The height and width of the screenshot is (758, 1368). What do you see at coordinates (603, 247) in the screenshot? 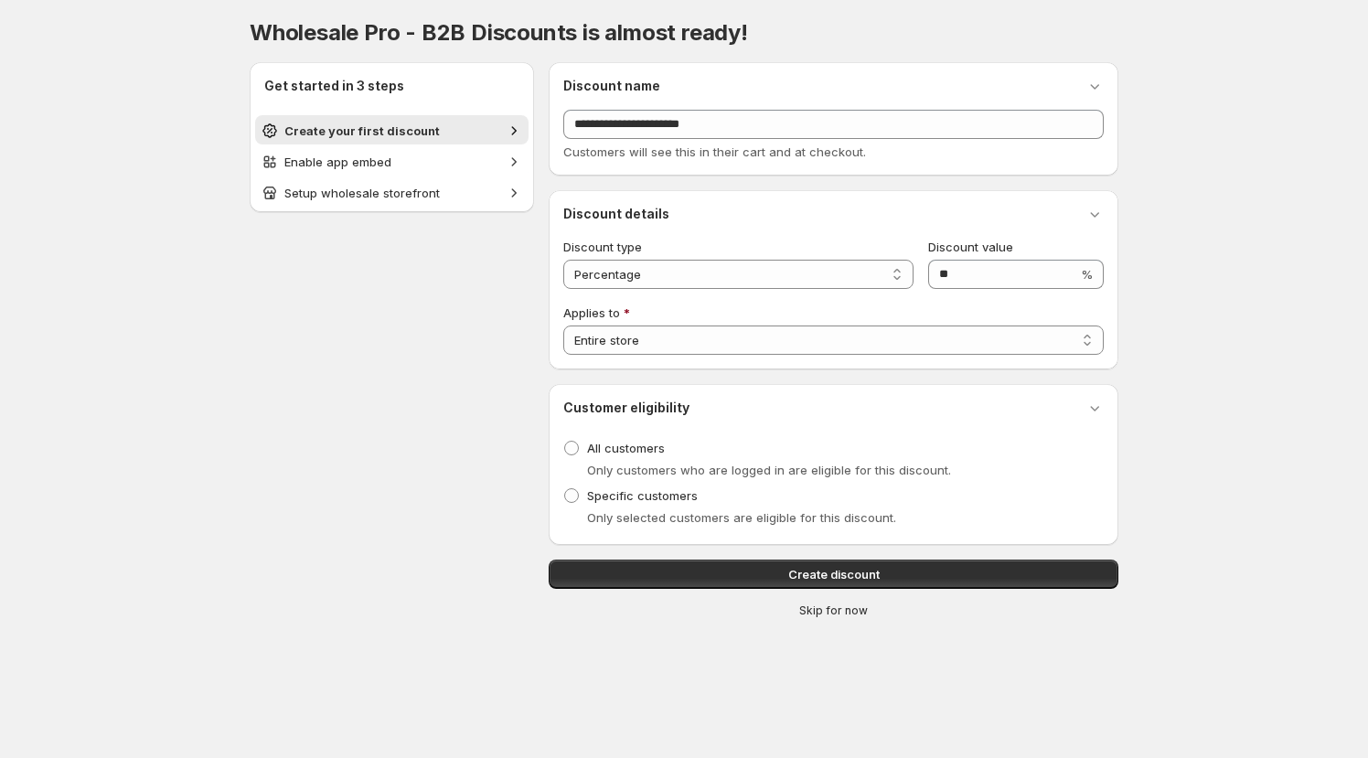
I see `span: Discount type` at bounding box center [603, 247].